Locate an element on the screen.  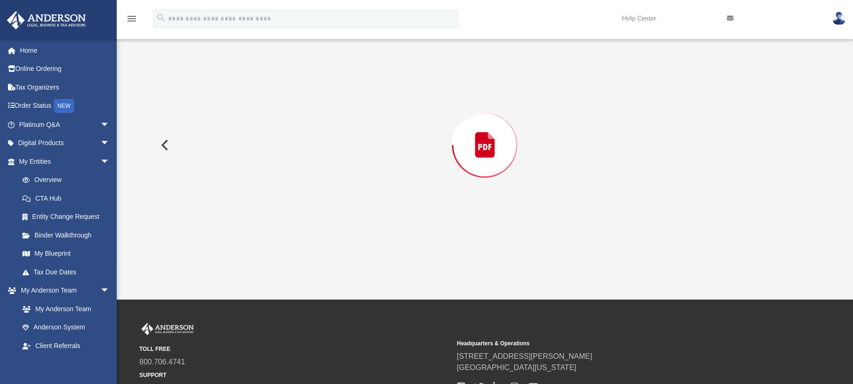
a: menu is located at coordinates (132, 21).